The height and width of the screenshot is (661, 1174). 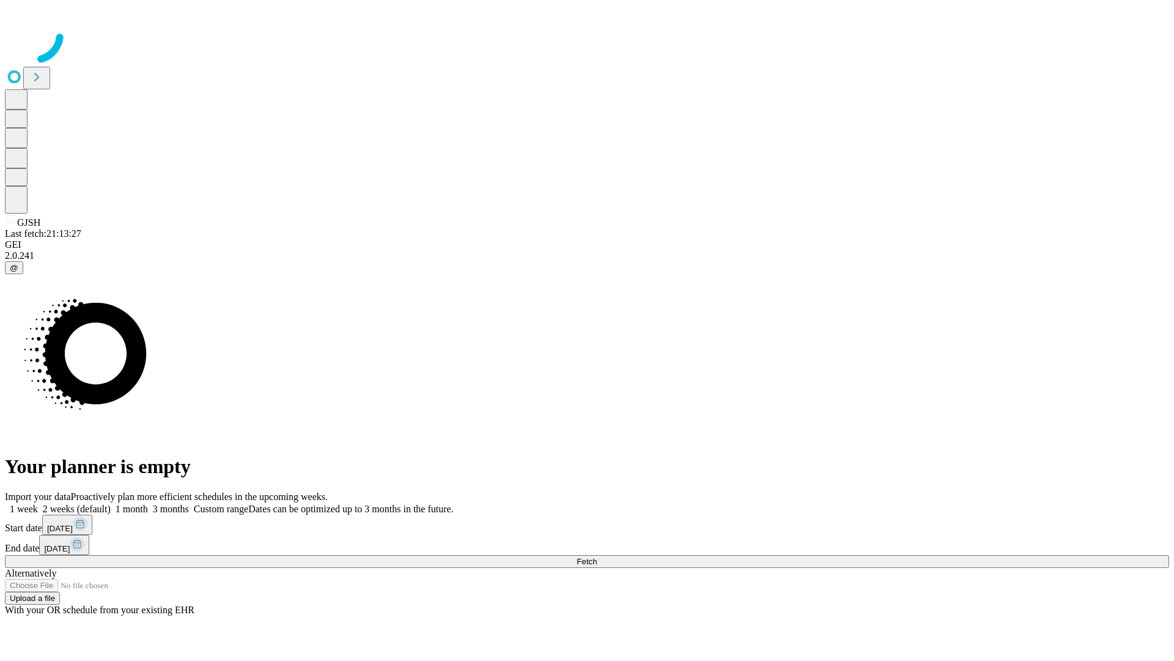 What do you see at coordinates (171, 508) in the screenshot?
I see `span: 3 months` at bounding box center [171, 508].